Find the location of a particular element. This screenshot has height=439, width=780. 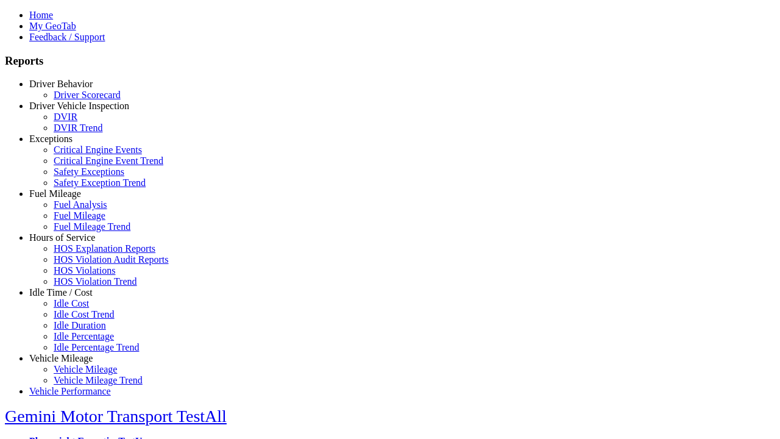

a: Home is located at coordinates (41, 15).